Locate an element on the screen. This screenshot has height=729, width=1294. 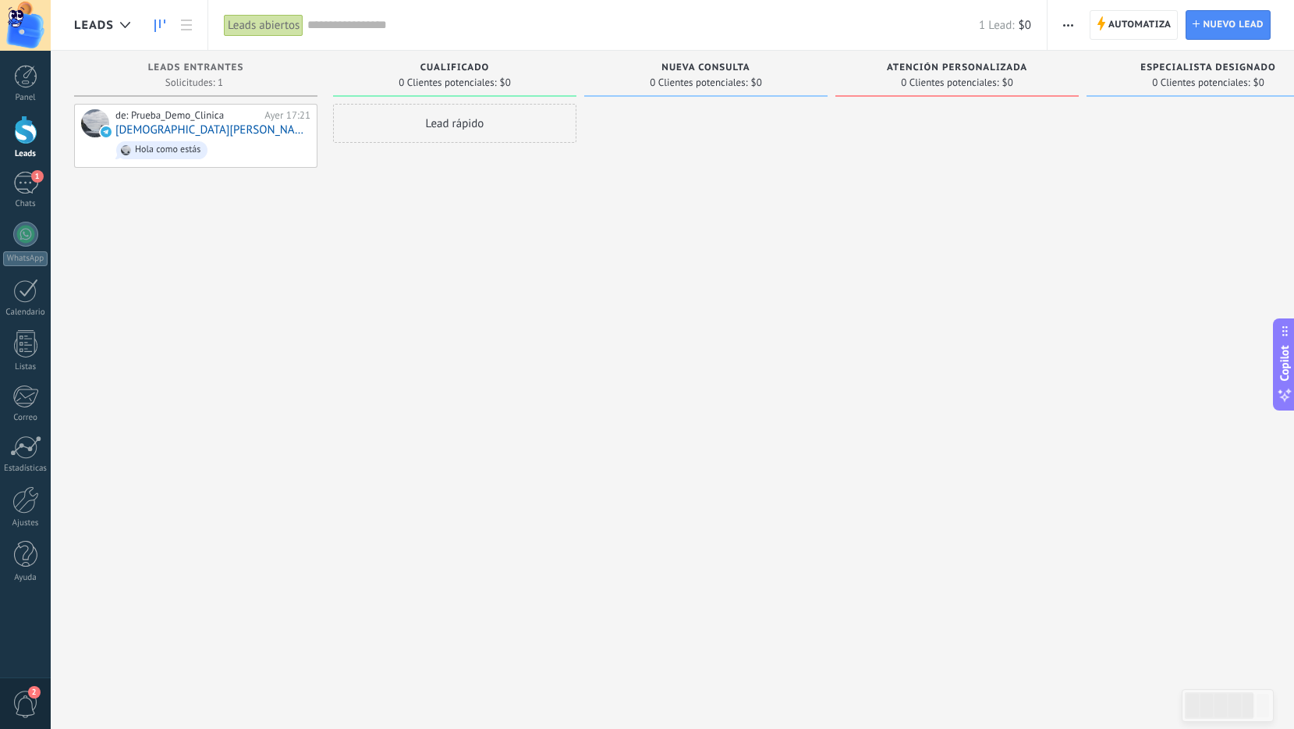
div: Hola como estás is located at coordinates (168, 150).